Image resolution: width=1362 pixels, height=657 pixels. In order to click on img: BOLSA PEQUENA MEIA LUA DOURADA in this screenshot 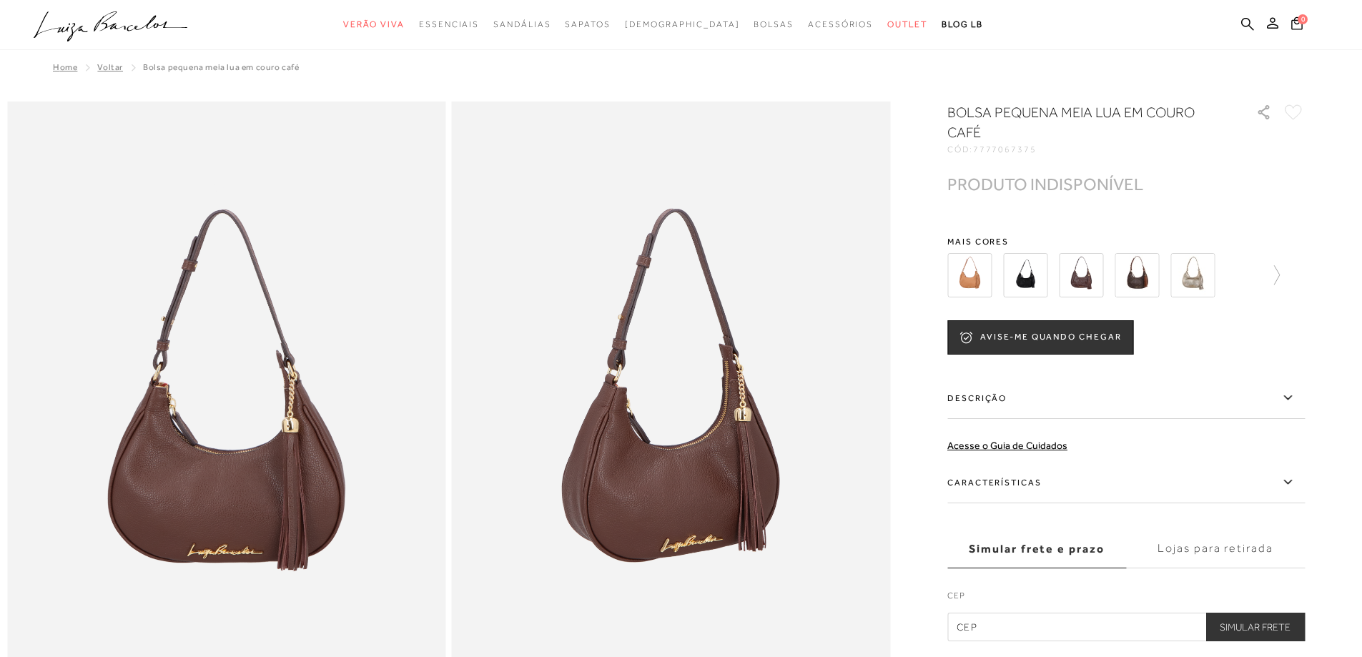, I will do `click(1192, 275)`.